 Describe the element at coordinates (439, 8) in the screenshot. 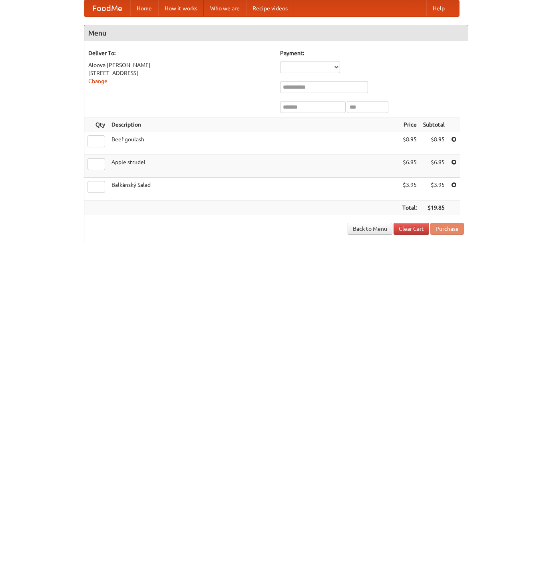

I see `a: Help` at that location.